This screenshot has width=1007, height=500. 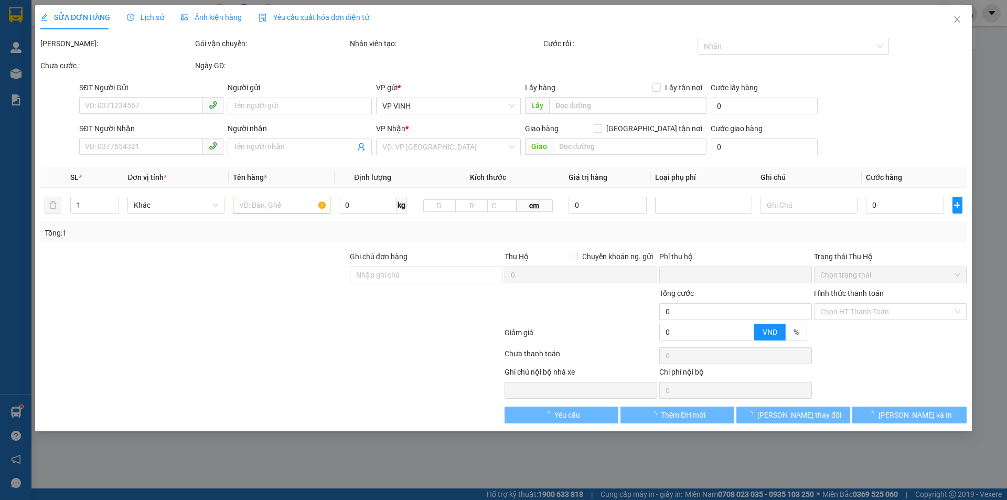 I want to click on span: edit, so click(x=44, y=17).